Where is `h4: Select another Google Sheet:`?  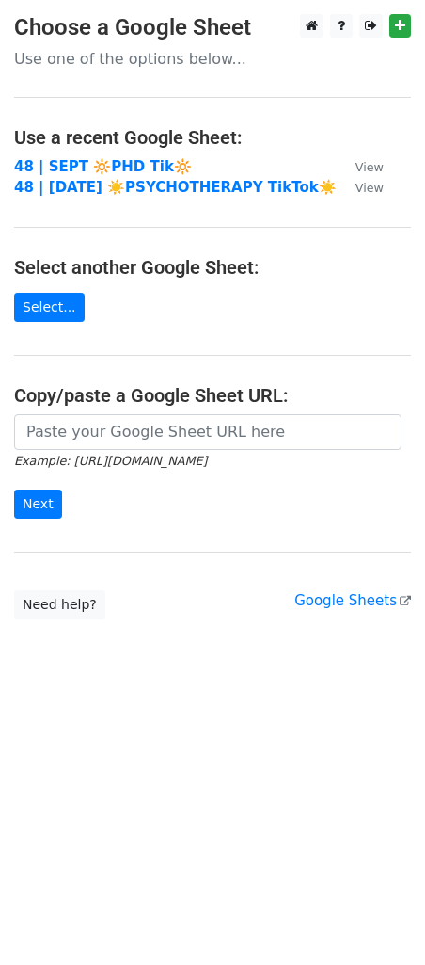 h4: Select another Google Sheet: is located at coordinates (213, 267).